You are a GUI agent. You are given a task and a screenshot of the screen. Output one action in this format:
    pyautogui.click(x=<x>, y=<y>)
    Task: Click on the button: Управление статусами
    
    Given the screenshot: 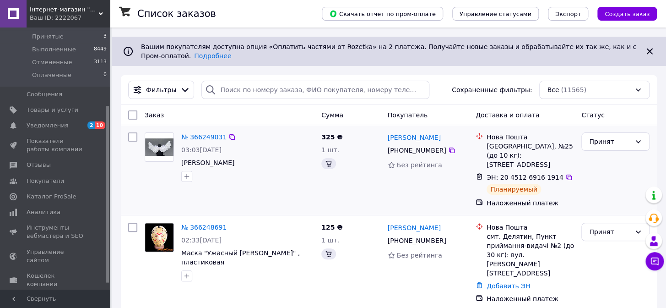 What is the action you would take?
    pyautogui.click(x=495, y=14)
    